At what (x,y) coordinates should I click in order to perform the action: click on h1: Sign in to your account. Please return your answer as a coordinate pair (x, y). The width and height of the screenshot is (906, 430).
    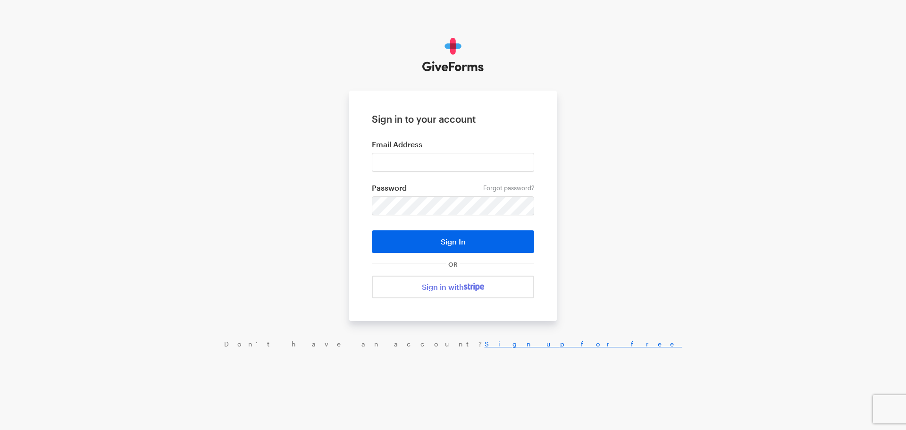
    Looking at the image, I should click on (453, 119).